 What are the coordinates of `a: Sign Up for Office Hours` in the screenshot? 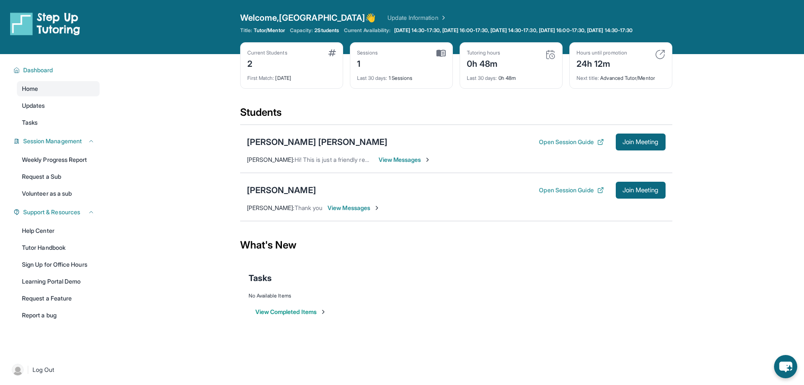 It's located at (58, 264).